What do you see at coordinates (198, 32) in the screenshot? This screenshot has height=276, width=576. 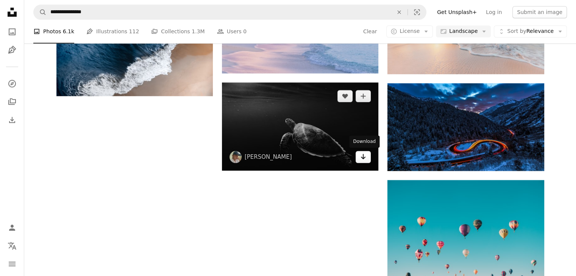 I see `span: 1.3M` at bounding box center [198, 32].